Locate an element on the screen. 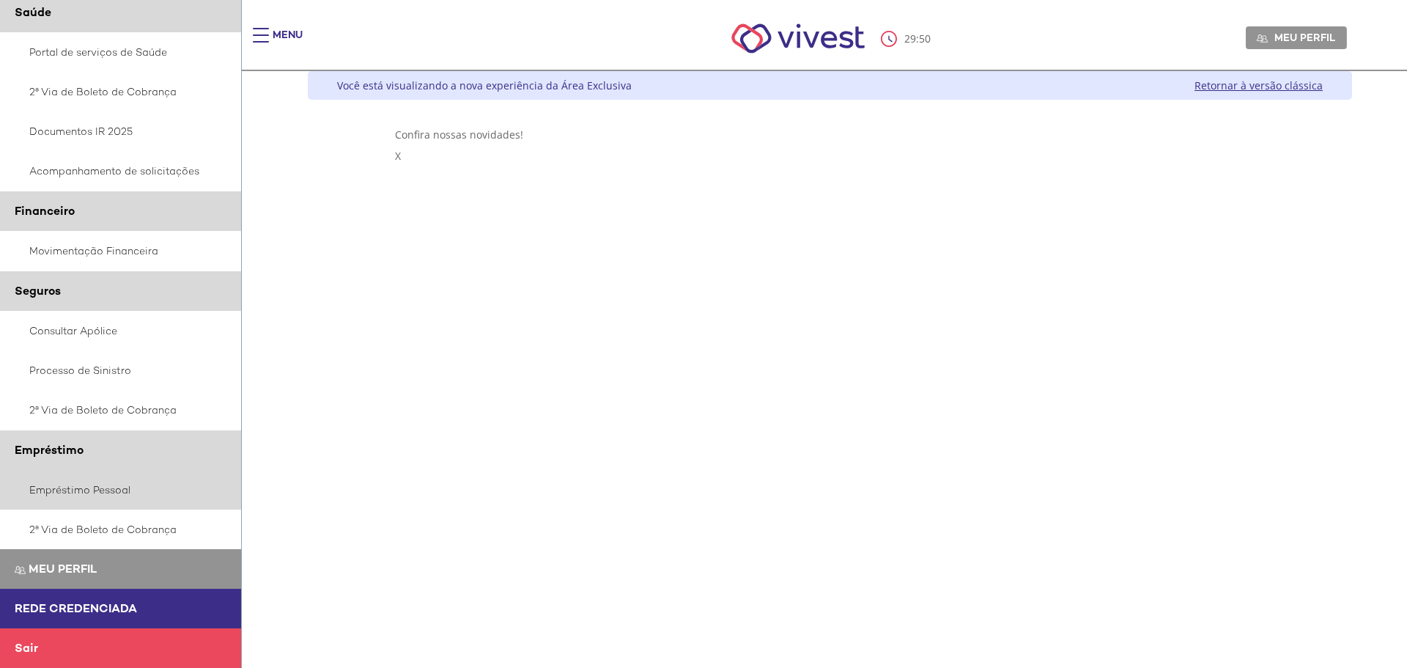 Image resolution: width=1407 pixels, height=668 pixels. span: Sair is located at coordinates (26, 647).